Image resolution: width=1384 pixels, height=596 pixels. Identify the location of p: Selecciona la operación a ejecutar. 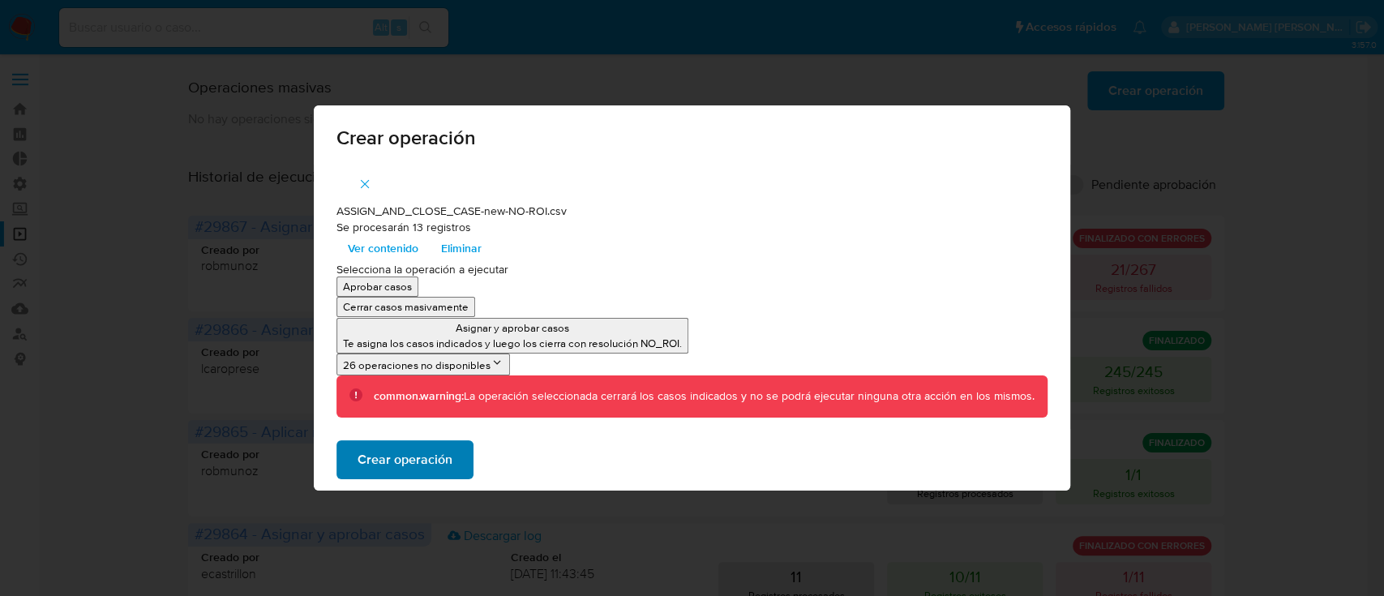
(692, 270).